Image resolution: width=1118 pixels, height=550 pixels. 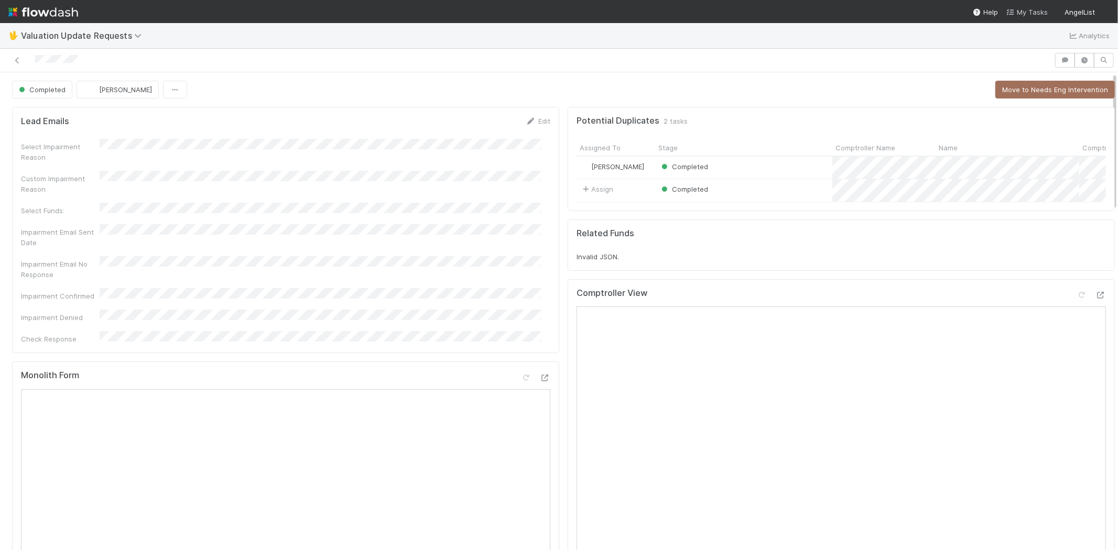 I want to click on div: Select Funds:, so click(x=60, y=211).